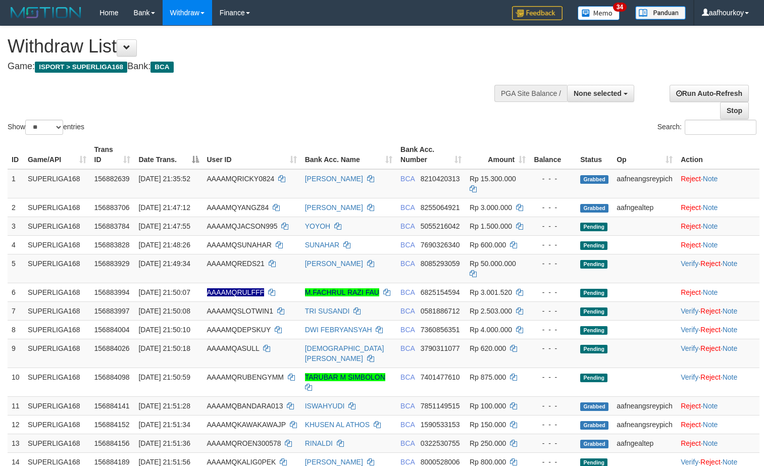 This screenshot has height=466, width=764. What do you see at coordinates (718, 155) in the screenshot?
I see `th: Action` at bounding box center [718, 155].